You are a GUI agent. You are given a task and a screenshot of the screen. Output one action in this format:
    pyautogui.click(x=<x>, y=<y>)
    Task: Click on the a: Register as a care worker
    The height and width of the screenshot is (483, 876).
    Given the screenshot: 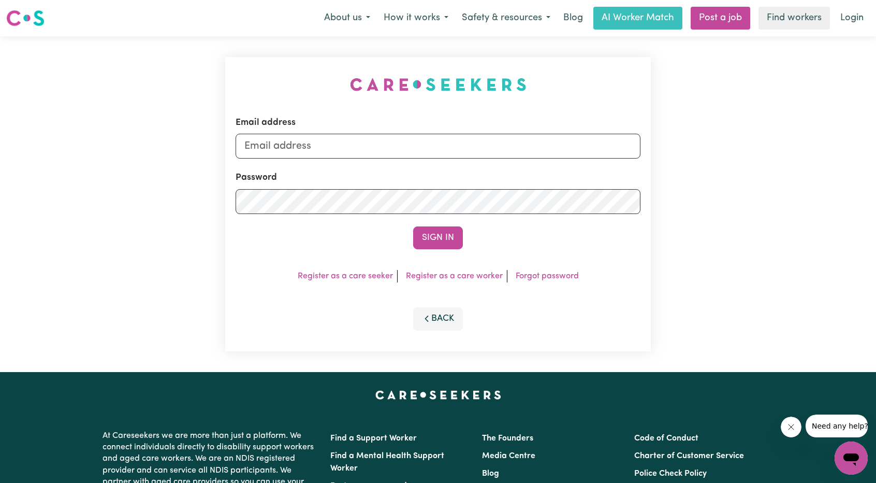 What is the action you would take?
    pyautogui.click(x=454, y=276)
    